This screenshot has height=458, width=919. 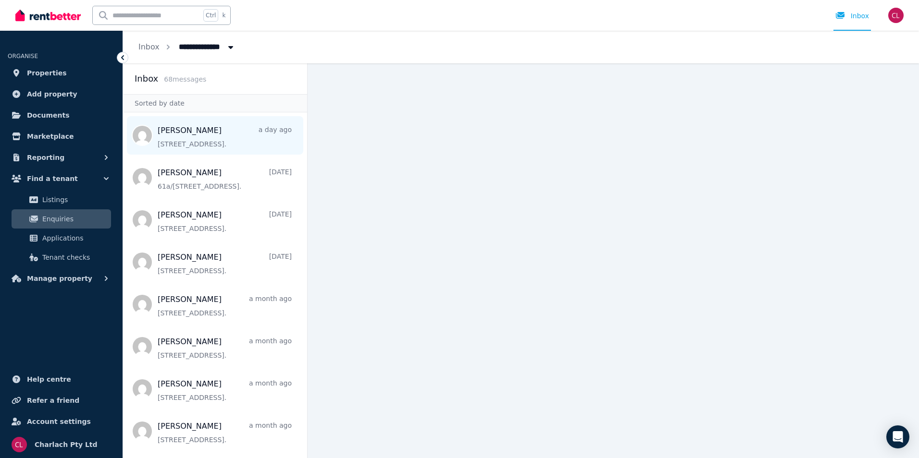 What do you see at coordinates (61, 136) in the screenshot?
I see `a: Marketplace` at bounding box center [61, 136].